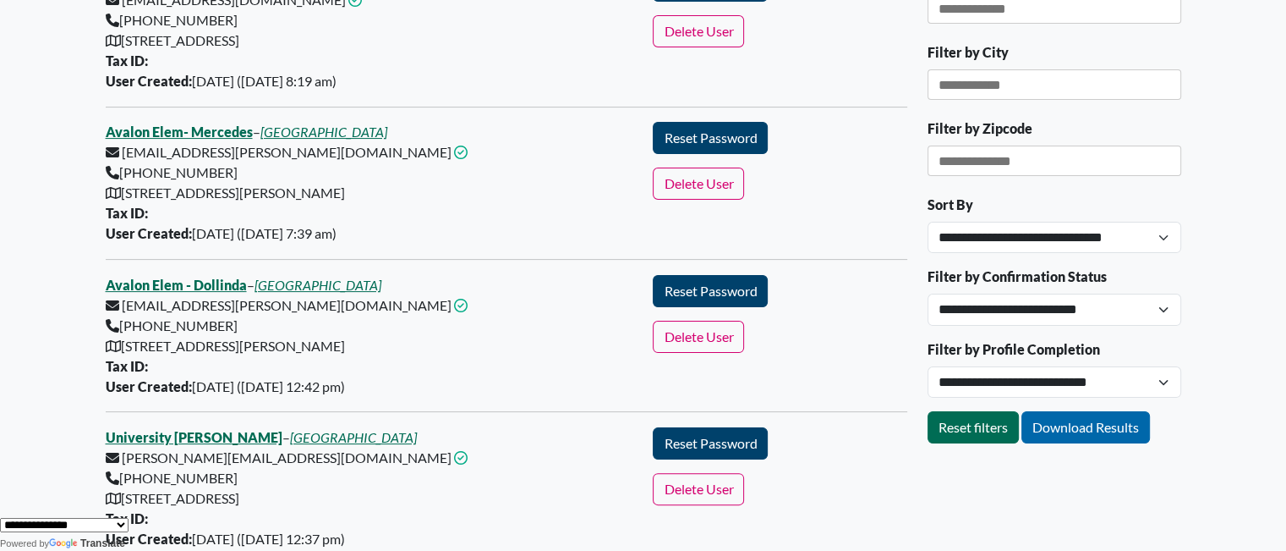 This screenshot has height=551, width=1286. Describe the element at coordinates (1086, 427) in the screenshot. I see `a: Download Results` at that location.